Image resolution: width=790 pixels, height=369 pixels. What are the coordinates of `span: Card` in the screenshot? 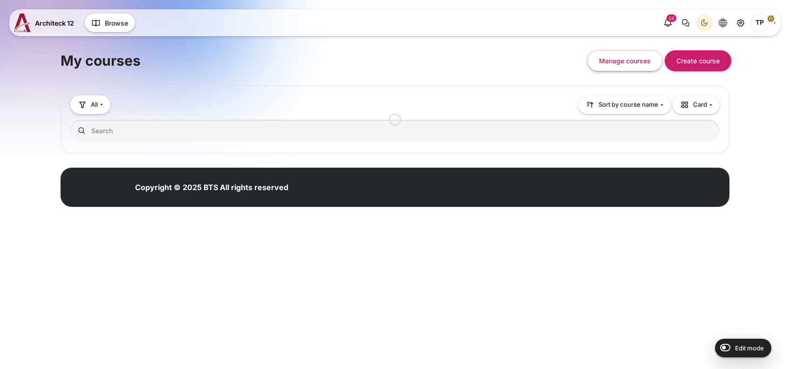 It's located at (694, 105).